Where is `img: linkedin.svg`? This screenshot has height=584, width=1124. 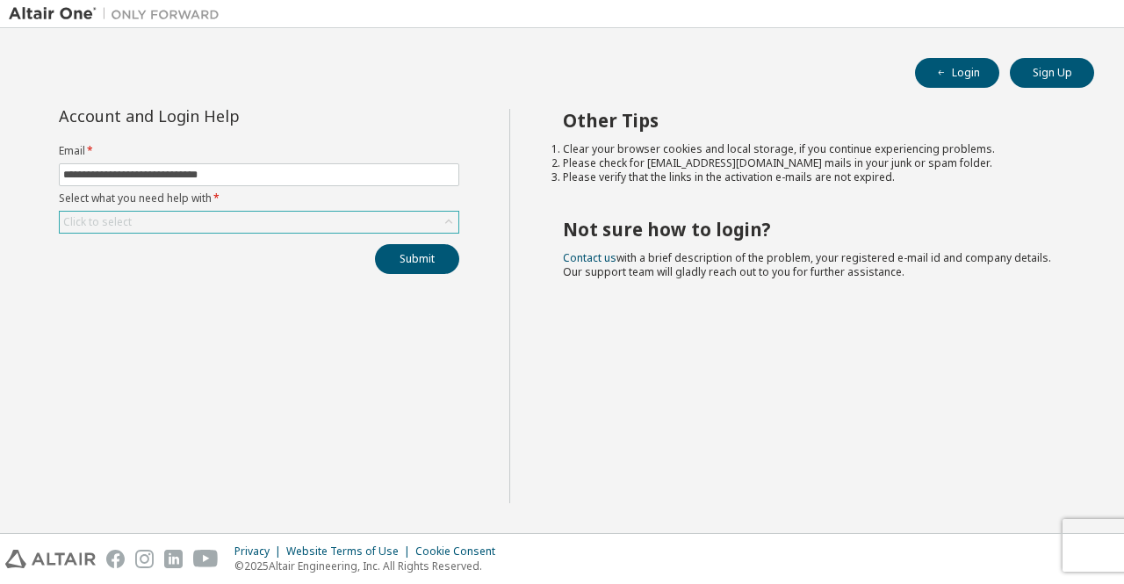
img: linkedin.svg is located at coordinates (173, 559).